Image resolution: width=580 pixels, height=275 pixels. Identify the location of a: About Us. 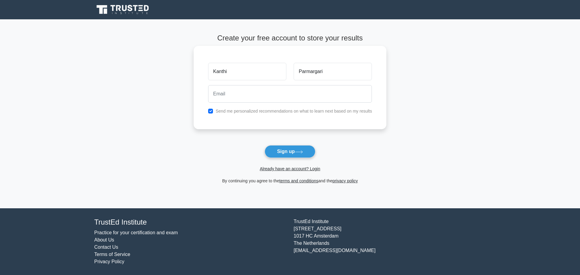
(104, 240).